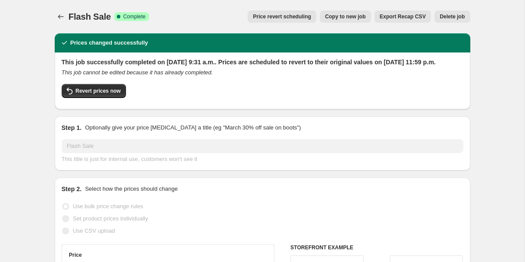  Describe the element at coordinates (109, 43) in the screenshot. I see `h2: Prices changed successfully` at that location.